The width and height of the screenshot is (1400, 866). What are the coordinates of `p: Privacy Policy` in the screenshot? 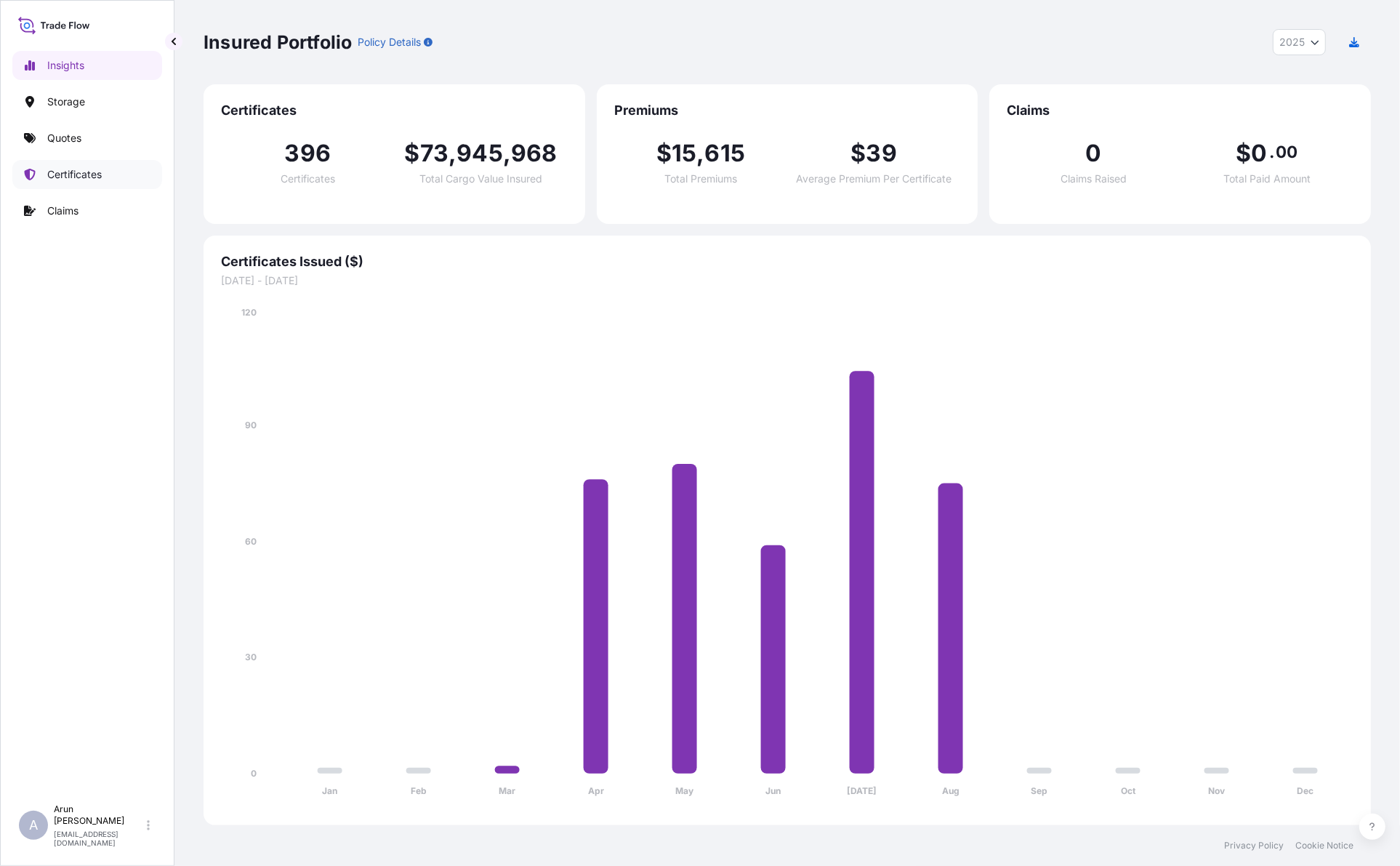 It's located at (1254, 846).